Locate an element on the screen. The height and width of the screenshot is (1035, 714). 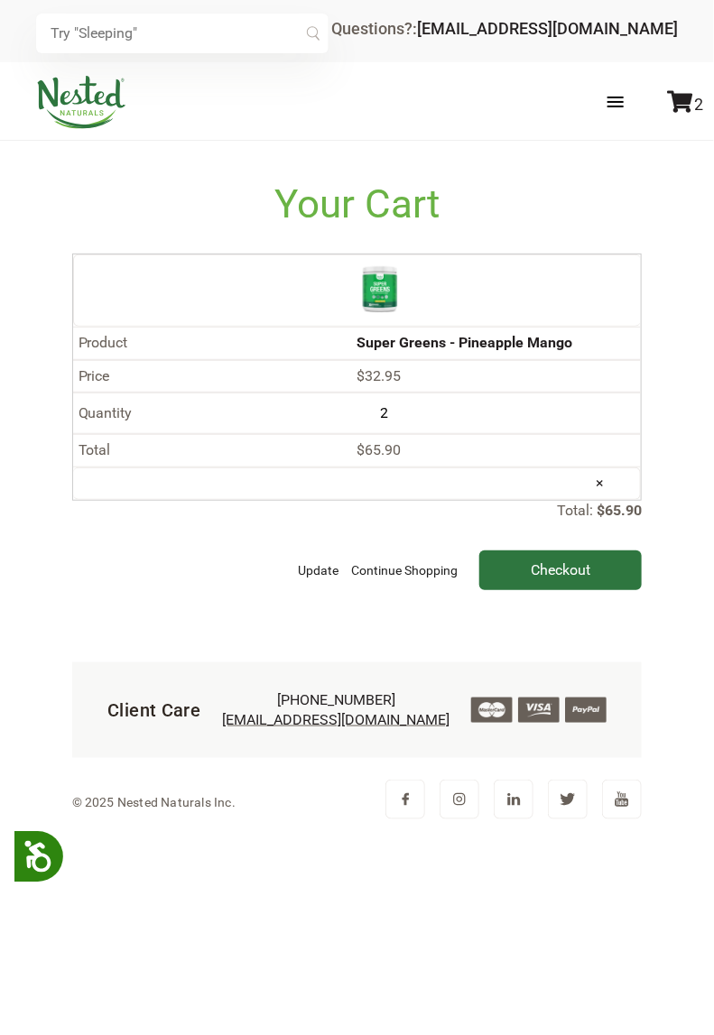
input: Try "Sleeping" is located at coordinates (182, 33).